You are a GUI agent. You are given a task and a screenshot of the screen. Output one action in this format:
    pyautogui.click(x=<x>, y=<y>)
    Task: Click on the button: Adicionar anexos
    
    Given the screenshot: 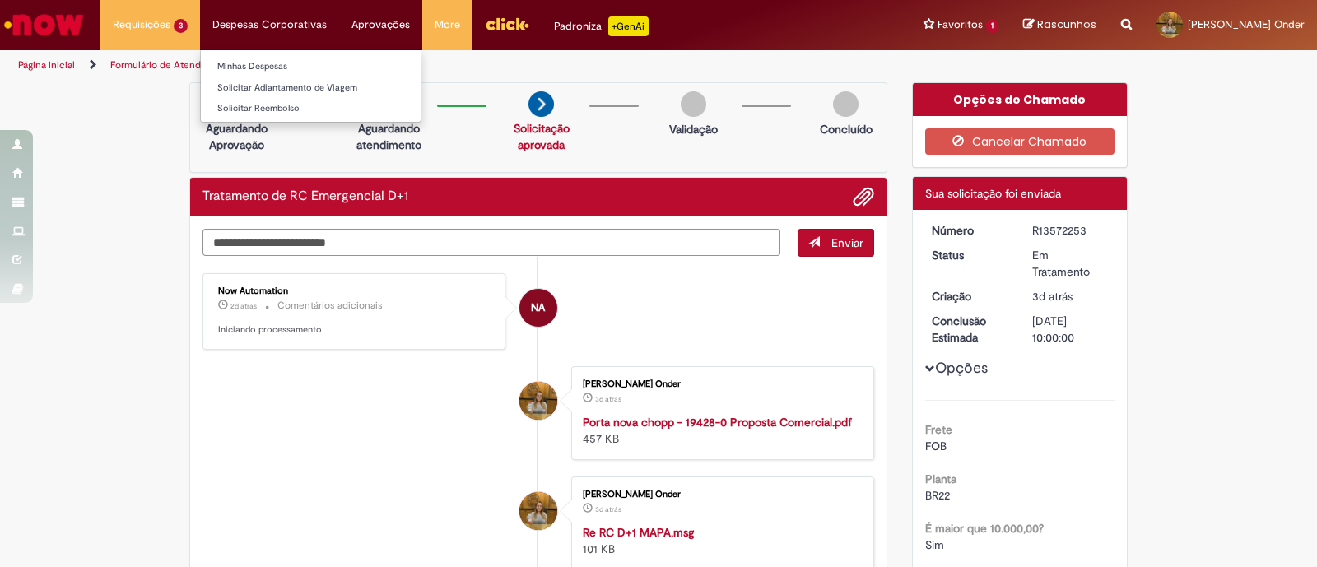 What is the action you would take?
    pyautogui.click(x=864, y=197)
    